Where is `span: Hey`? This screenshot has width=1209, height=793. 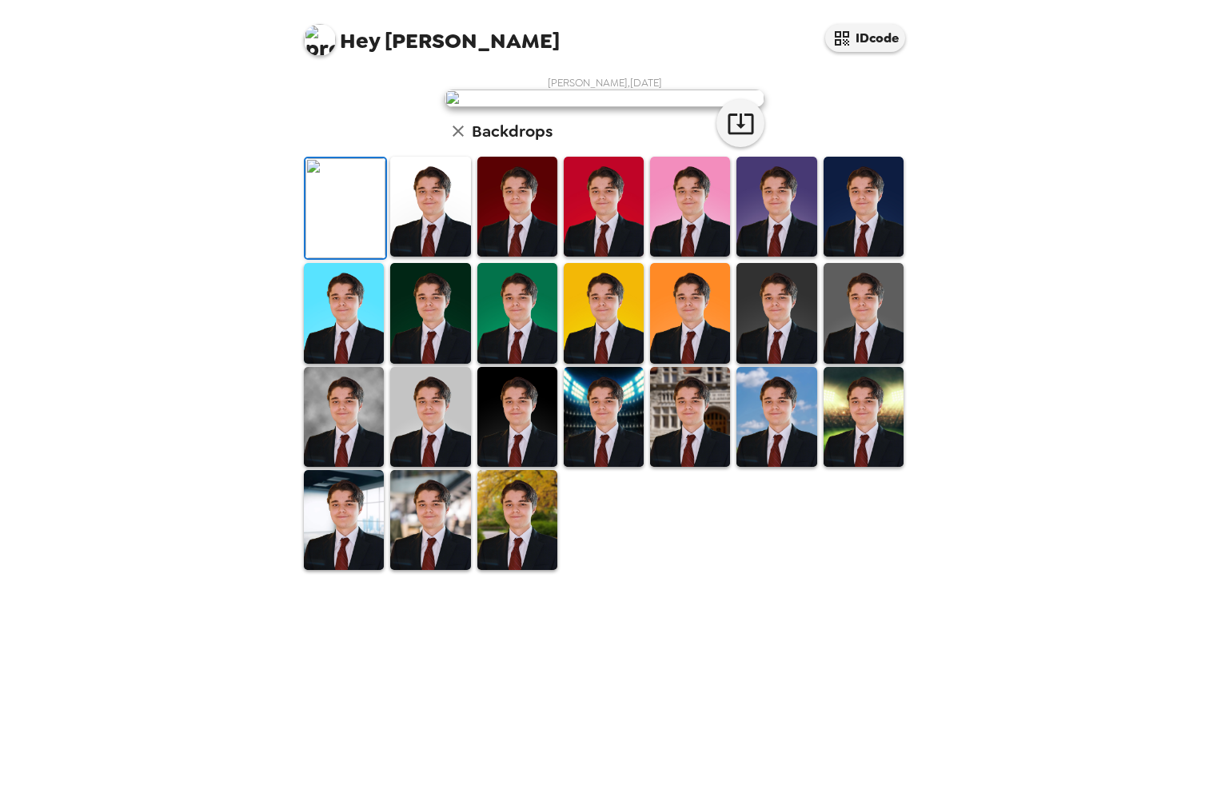
span: Hey is located at coordinates (360, 41).